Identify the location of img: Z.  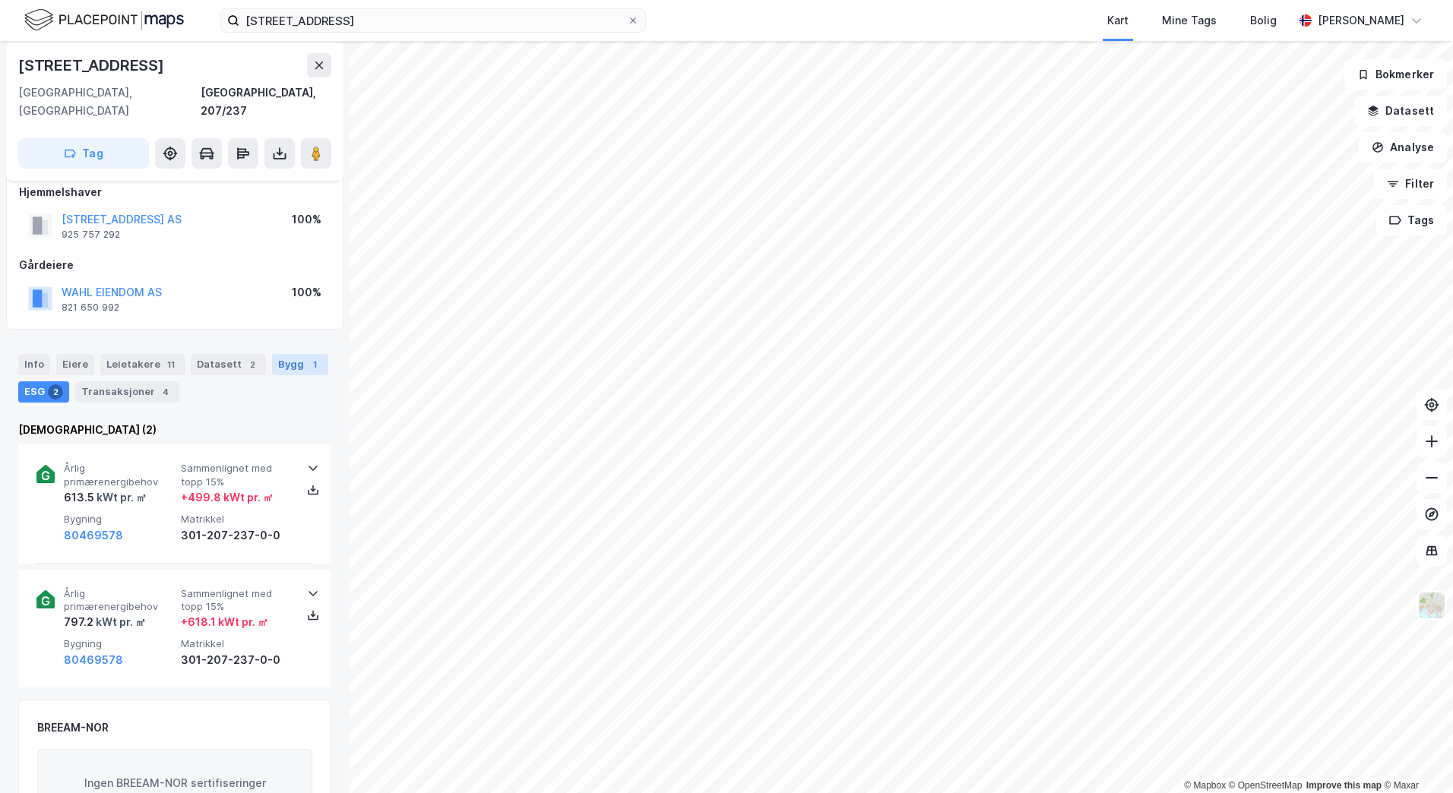
(1432, 606).